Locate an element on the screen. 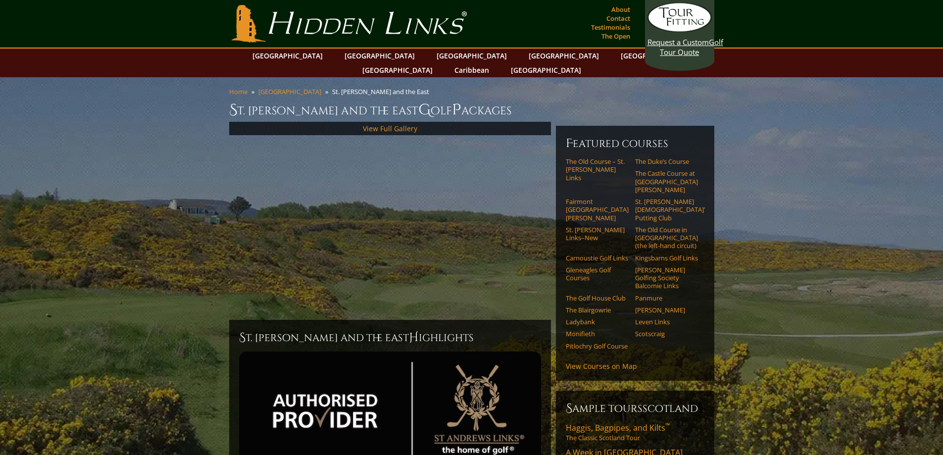 Image resolution: width=943 pixels, height=455 pixels. a: Kingsbarns Golf Links is located at coordinates (666, 258).